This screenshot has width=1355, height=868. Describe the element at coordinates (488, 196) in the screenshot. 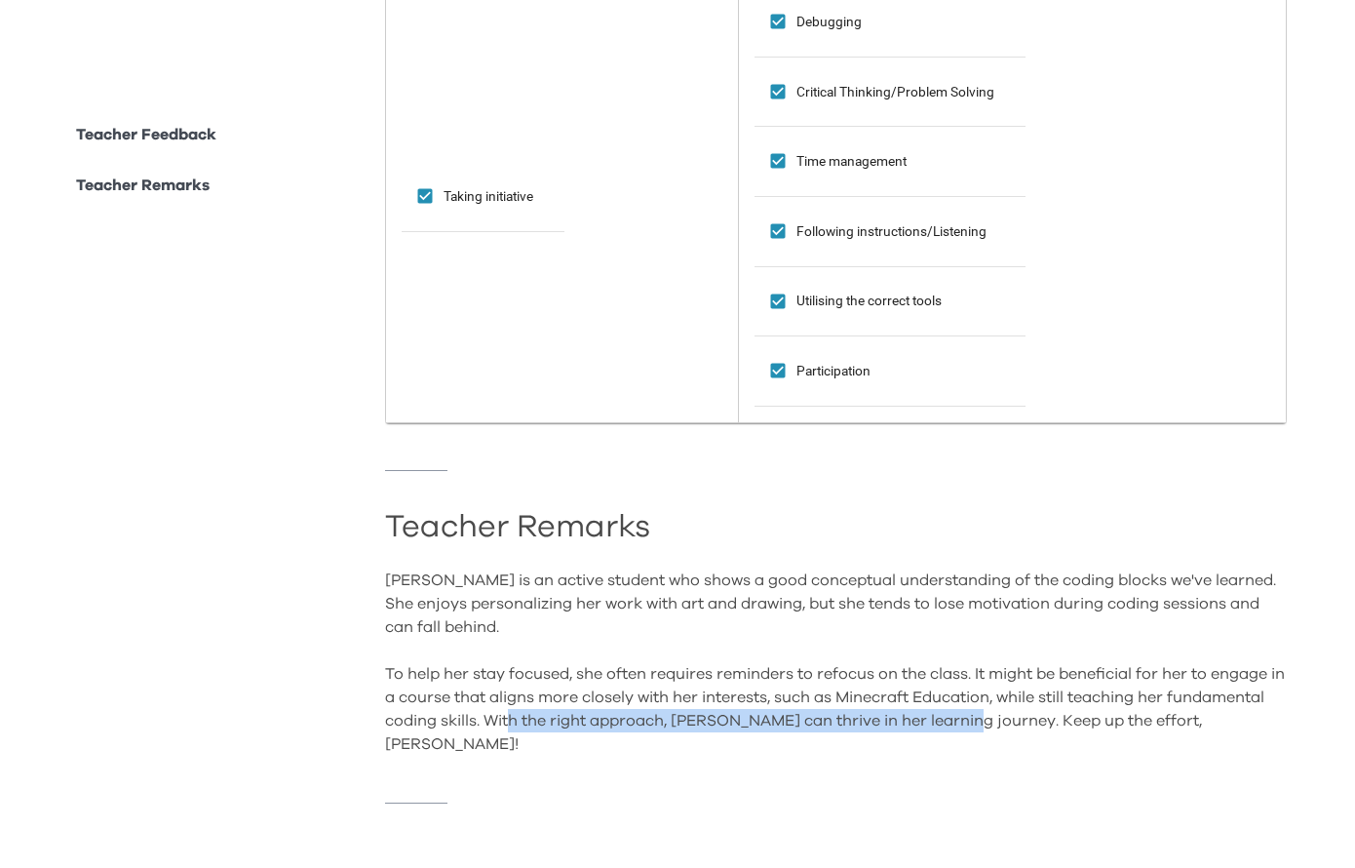

I see `span: Taking initiative` at that location.